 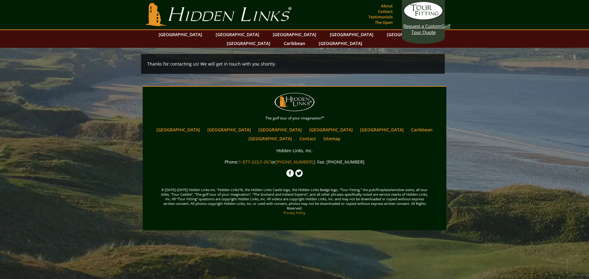 I want to click on img: Facebook, so click(x=290, y=173).